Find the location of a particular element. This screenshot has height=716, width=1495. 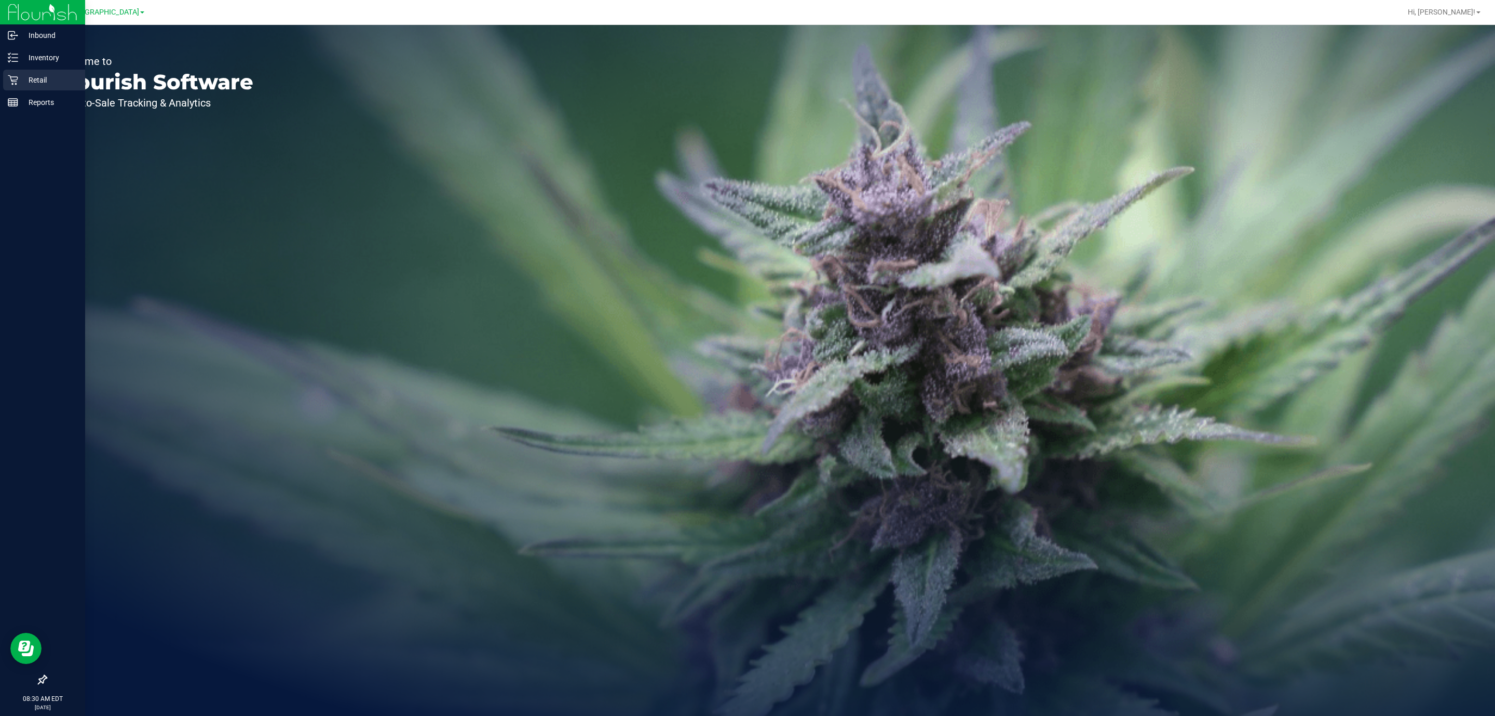

p: Inbound is located at coordinates (49, 35).